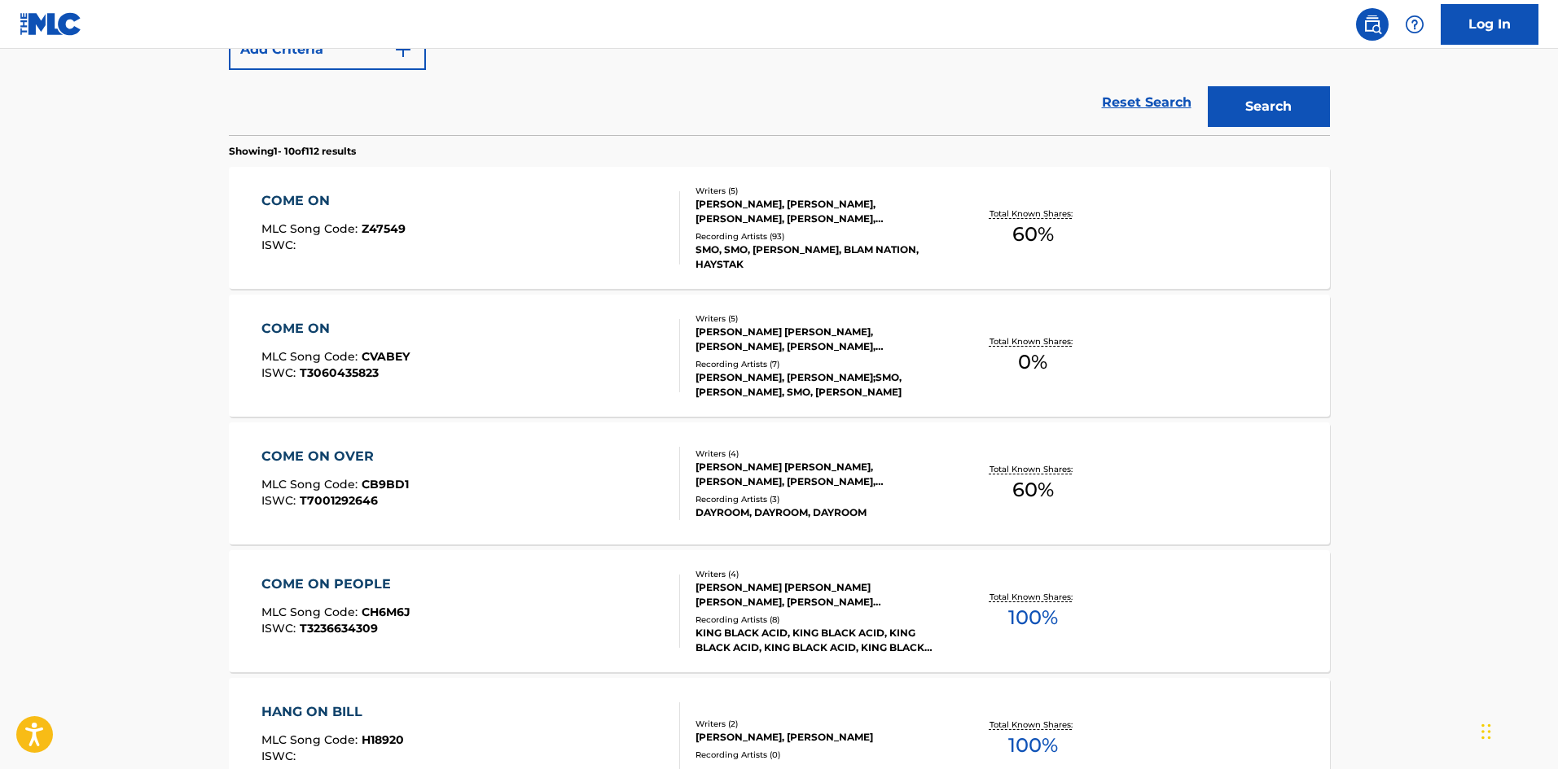 This screenshot has width=1558, height=769. I want to click on span: H18920, so click(383, 740).